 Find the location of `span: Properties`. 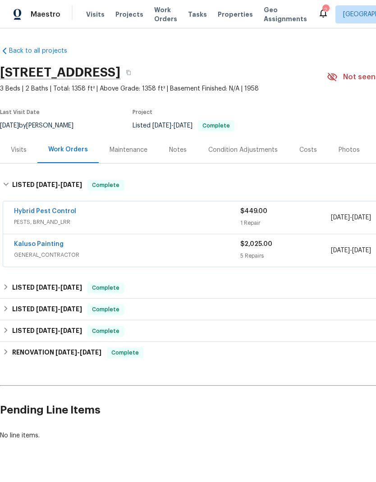

span: Properties is located at coordinates (235, 14).